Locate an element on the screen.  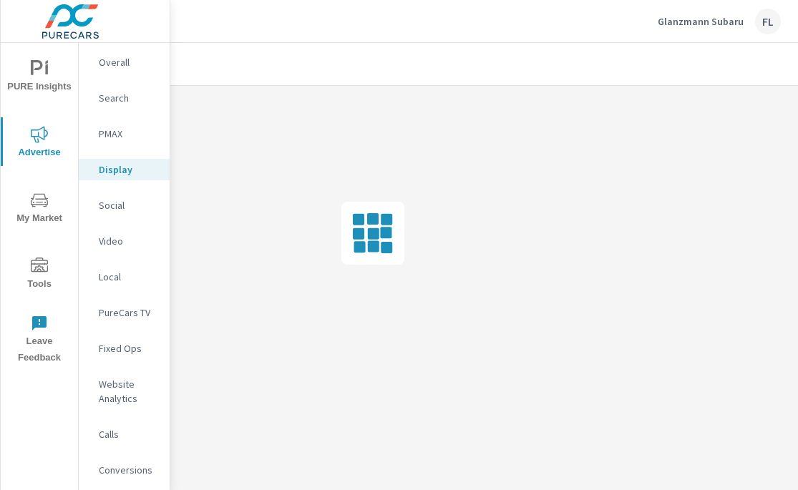
div: nav menu is located at coordinates (39, 207).